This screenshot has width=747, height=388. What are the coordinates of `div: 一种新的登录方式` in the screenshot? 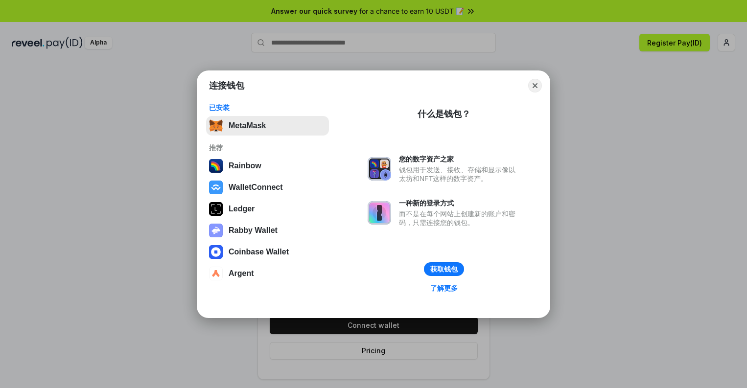 It's located at (460, 203).